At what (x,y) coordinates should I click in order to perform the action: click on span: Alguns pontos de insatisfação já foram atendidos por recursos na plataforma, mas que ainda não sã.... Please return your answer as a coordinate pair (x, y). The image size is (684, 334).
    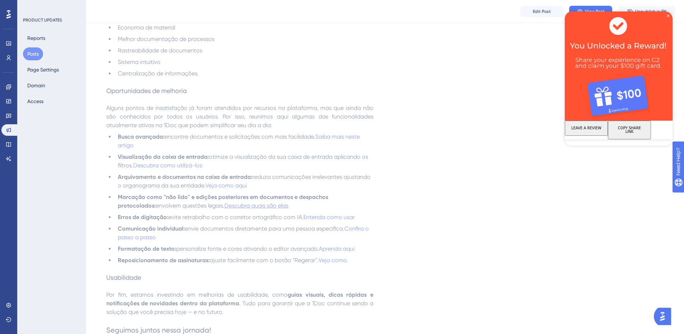
    Looking at the image, I should click on (241, 116).